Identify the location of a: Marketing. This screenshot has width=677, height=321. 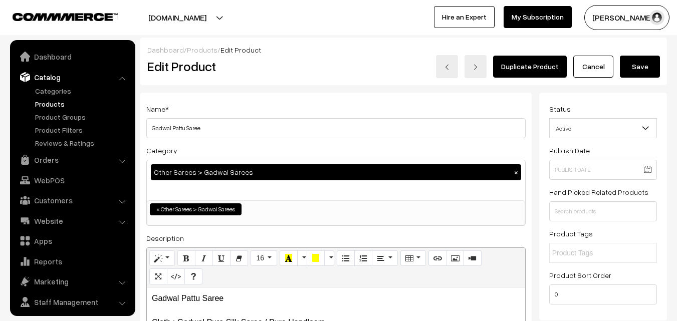
(72, 282).